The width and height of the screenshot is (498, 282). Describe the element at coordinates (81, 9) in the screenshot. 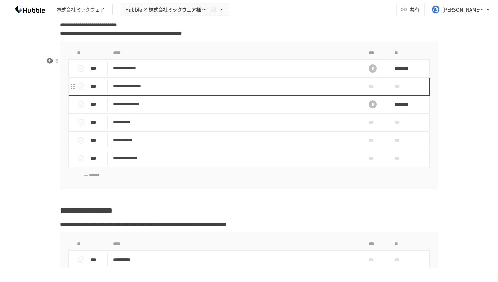

I see `div: 株式会社ミックウェア` at that location.